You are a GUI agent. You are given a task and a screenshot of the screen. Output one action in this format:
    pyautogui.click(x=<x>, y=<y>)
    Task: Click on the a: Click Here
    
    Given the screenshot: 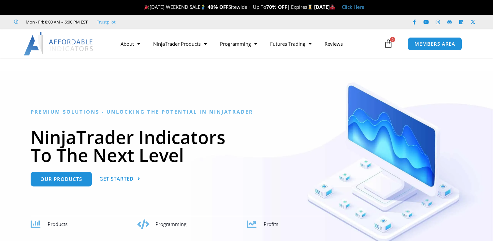 What is the action you would take?
    pyautogui.click(x=353, y=7)
    